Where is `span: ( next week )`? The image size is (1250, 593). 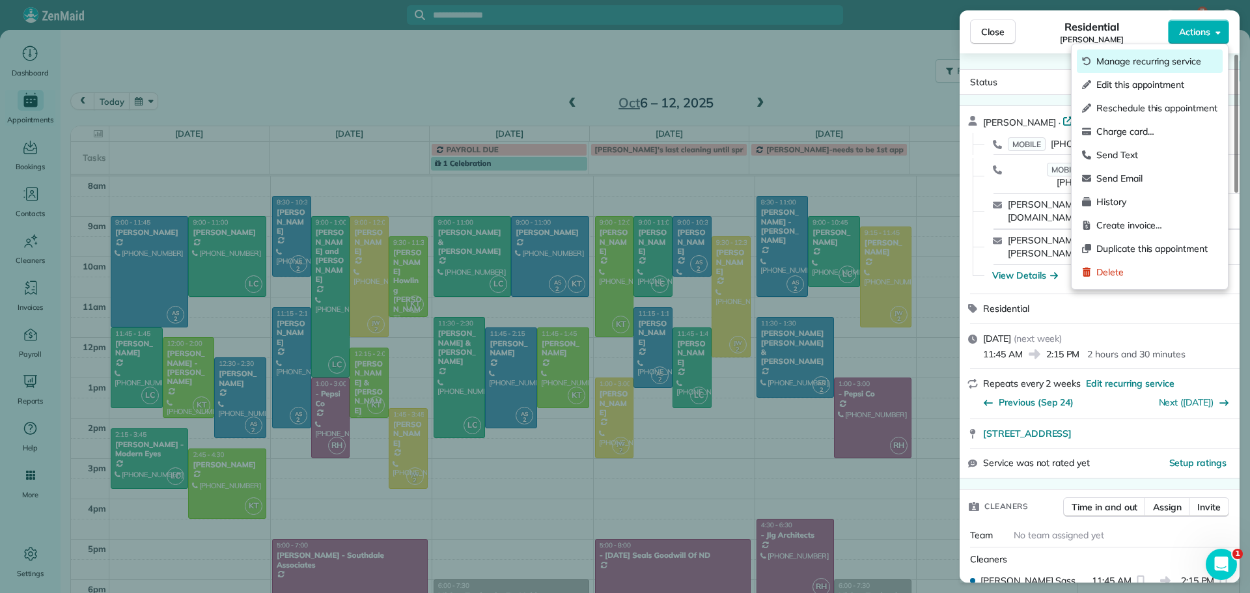 span: ( next week ) is located at coordinates (1038, 339).